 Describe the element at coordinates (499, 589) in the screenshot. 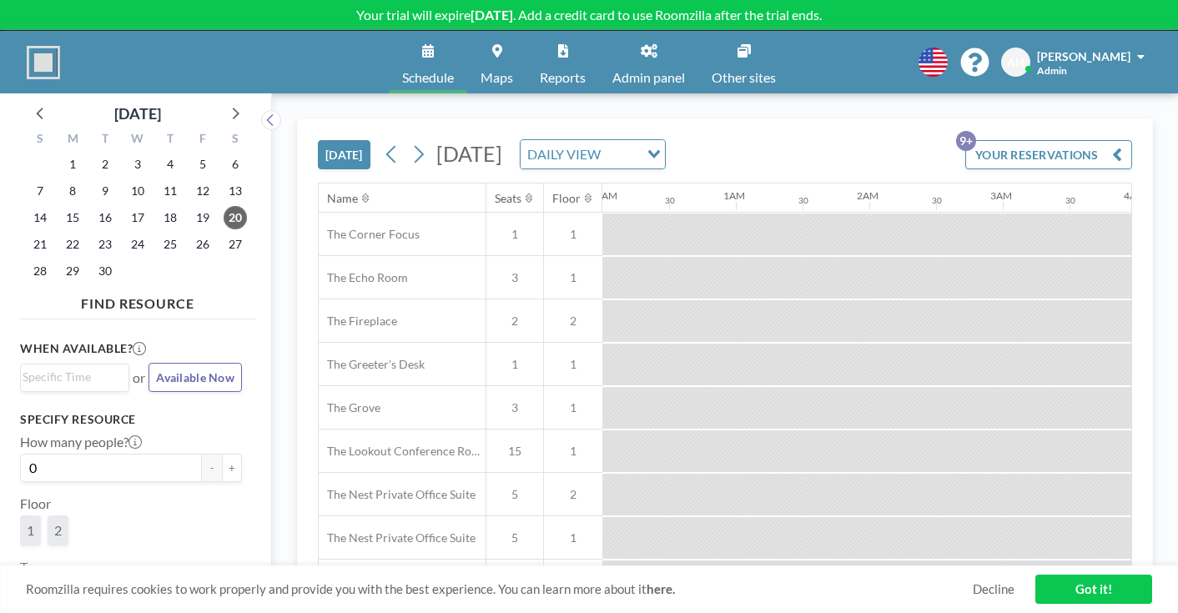

I see `span: Roomzilla requires cookies to work properly and provide you with the best experience. You can lea...` at that location.